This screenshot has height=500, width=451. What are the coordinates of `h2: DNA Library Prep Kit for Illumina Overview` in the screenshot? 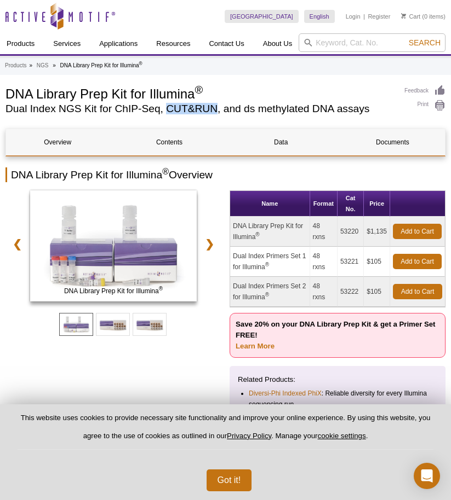 It's located at (225, 175).